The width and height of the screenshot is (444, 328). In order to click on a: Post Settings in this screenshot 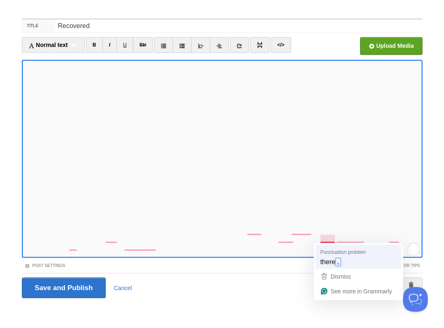, I will do `click(45, 265)`.